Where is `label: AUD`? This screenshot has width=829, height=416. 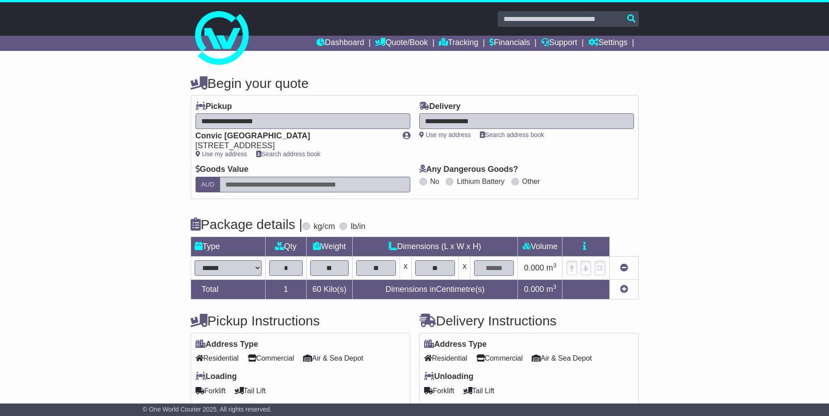 label: AUD is located at coordinates (208, 184).